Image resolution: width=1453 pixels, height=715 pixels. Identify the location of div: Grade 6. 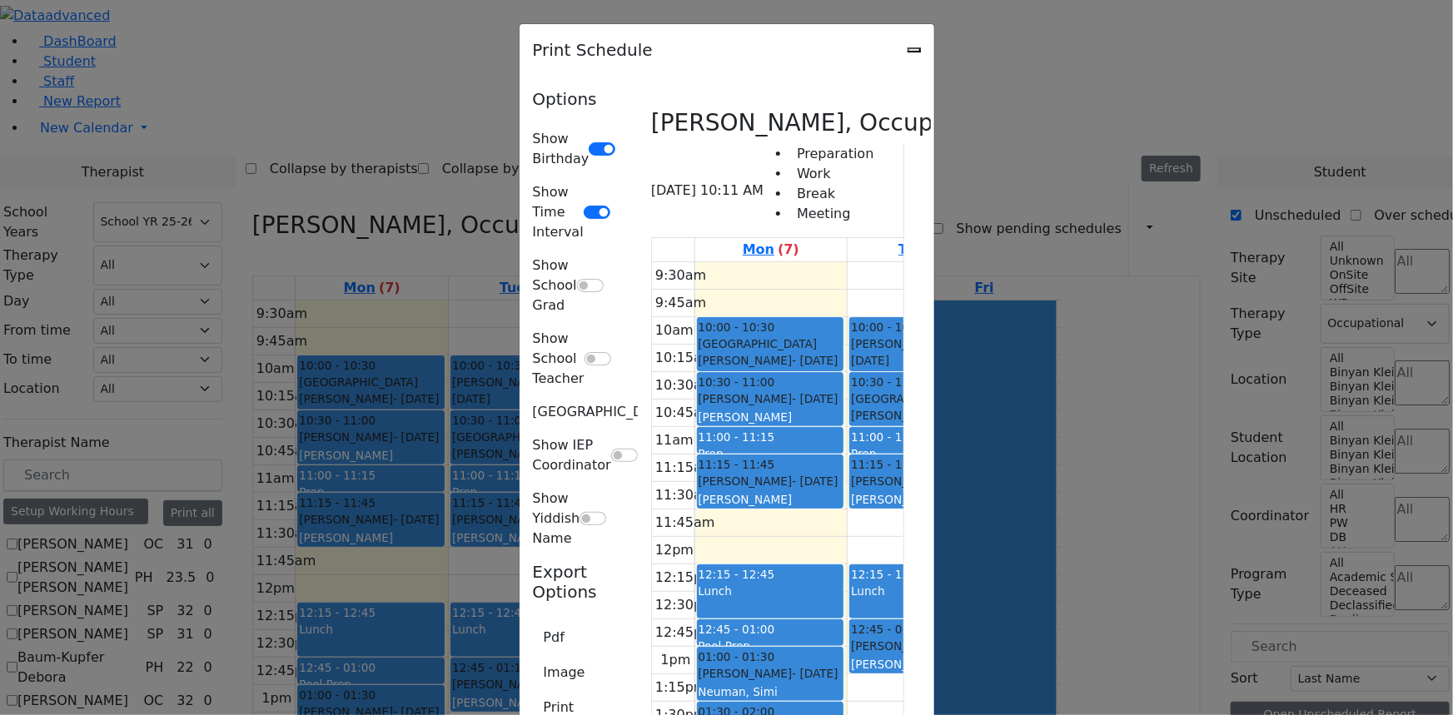
(922, 684).